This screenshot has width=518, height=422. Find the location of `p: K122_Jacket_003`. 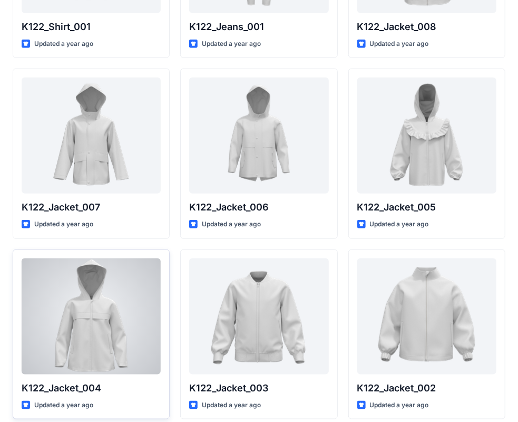

p: K122_Jacket_003 is located at coordinates (259, 388).